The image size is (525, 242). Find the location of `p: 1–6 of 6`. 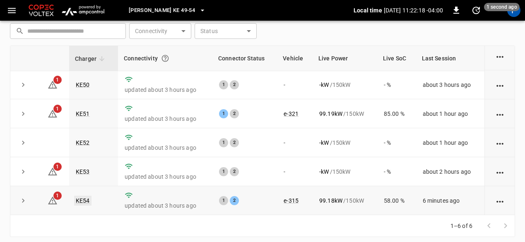

p: 1–6 of 6 is located at coordinates (461, 226).